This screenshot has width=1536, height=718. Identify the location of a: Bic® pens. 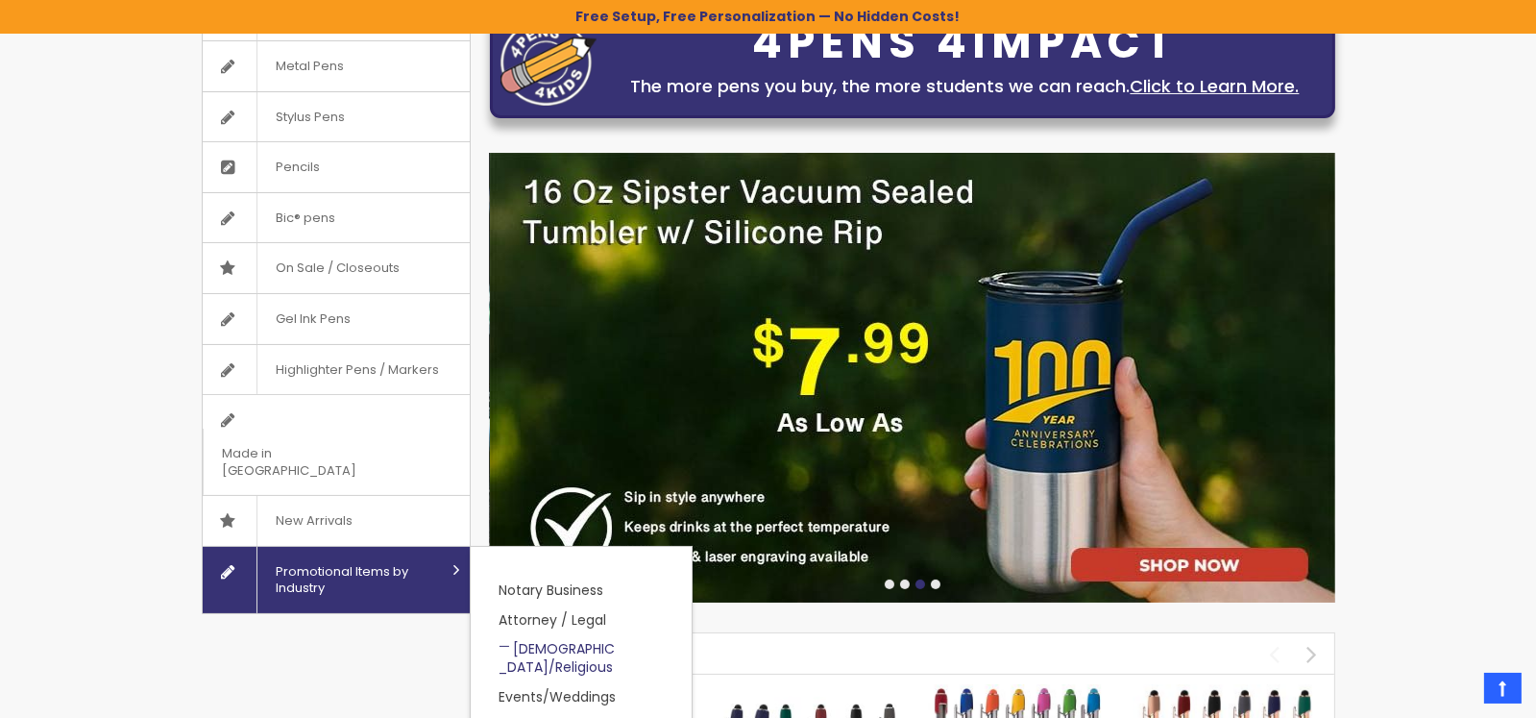
(336, 218).